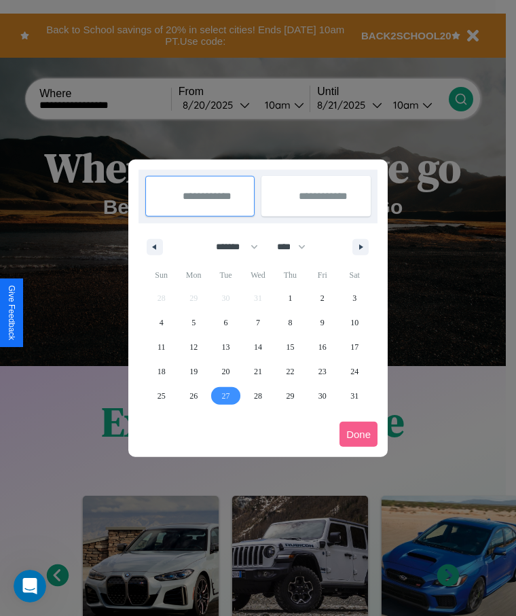 This screenshot has width=516, height=616. I want to click on span: 22, so click(290, 371).